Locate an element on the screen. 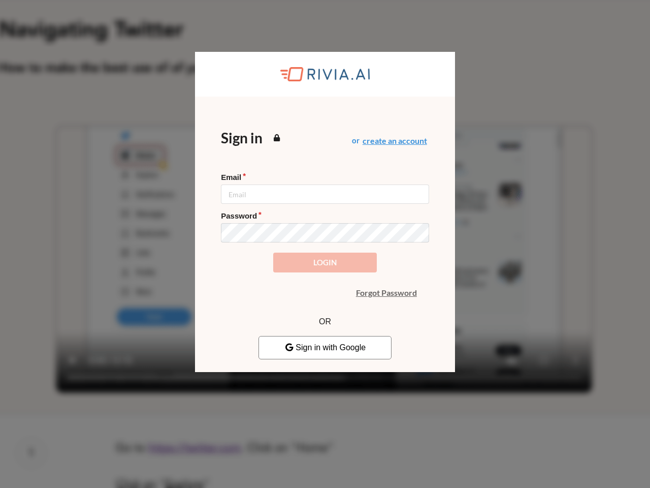 The height and width of the screenshot is (488, 650). span: Sign in with Google is located at coordinates (325, 347).